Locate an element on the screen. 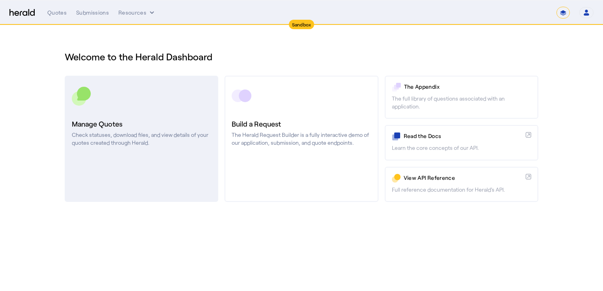 This screenshot has height=291, width=603. div: Submissions is located at coordinates (92, 13).